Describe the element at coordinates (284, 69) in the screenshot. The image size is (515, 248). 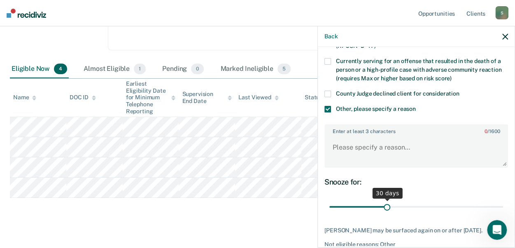
I see `span: 5` at that location.